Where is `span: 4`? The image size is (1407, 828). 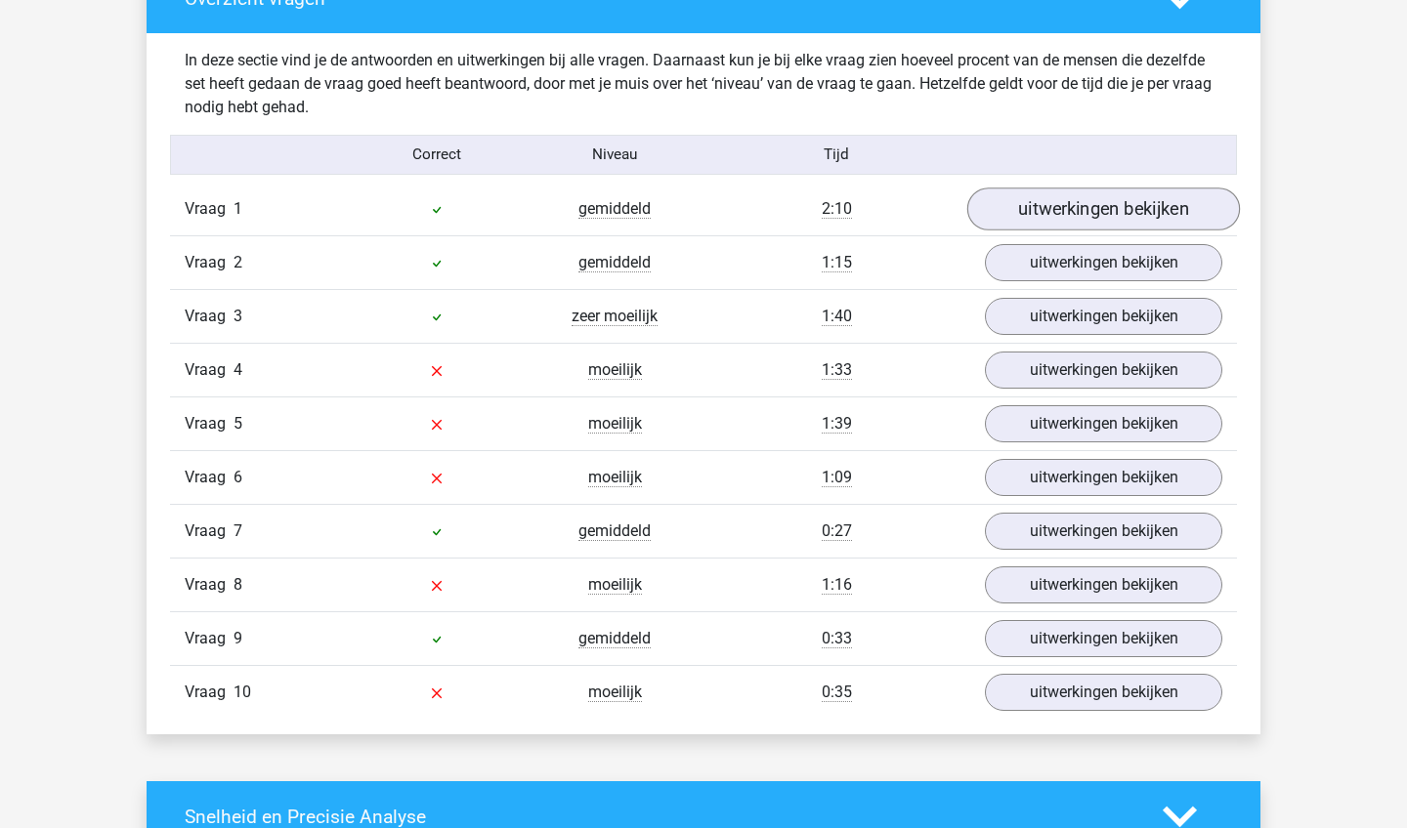
span: 4 is located at coordinates (237, 369).